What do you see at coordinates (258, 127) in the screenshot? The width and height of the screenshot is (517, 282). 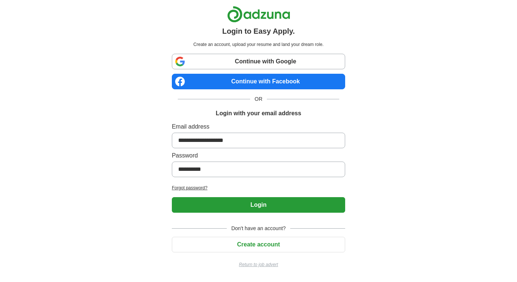 I see `label: Email address` at bounding box center [258, 127].